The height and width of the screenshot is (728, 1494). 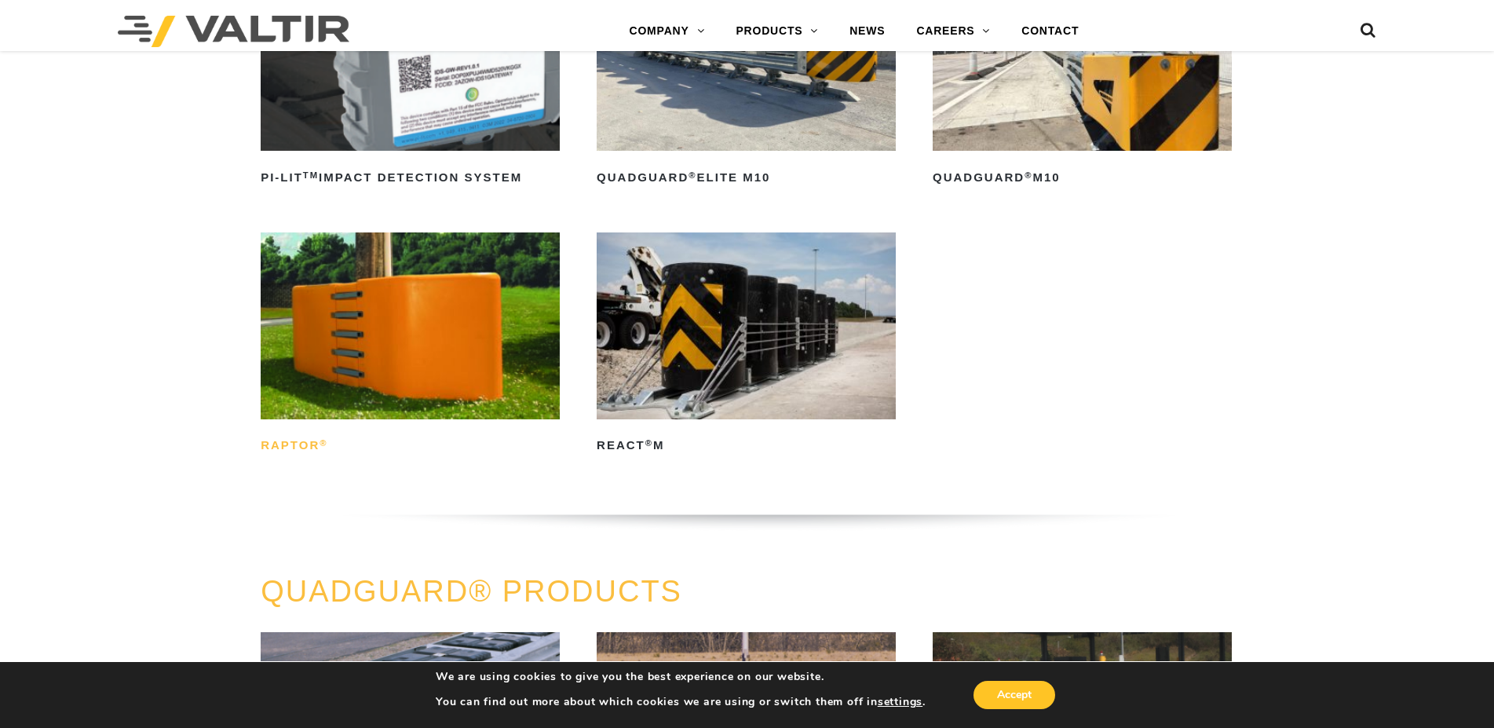 I want to click on a: QUADGUARD® PRODUCTS, so click(x=471, y=591).